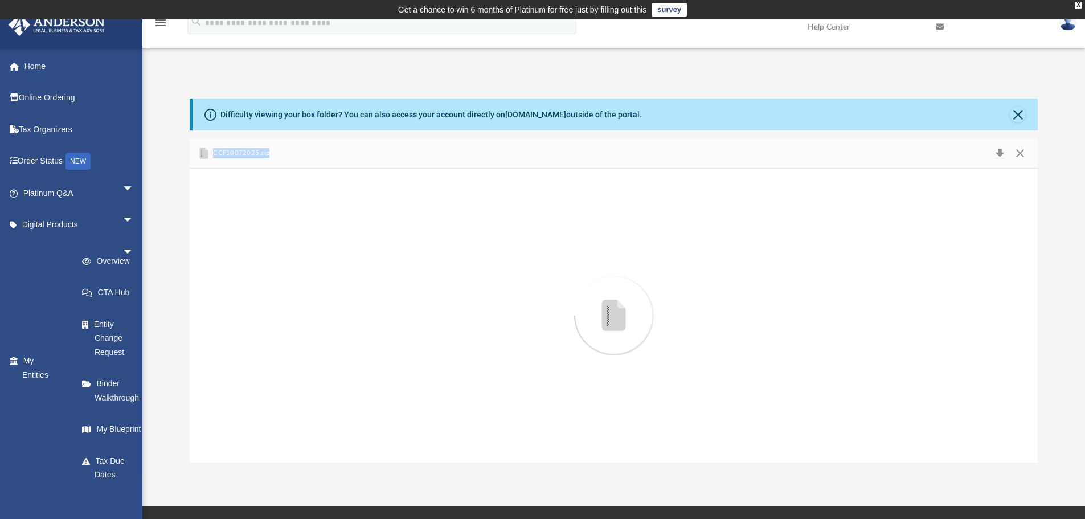  What do you see at coordinates (110, 467) in the screenshot?
I see `a: Tax Due Dates` at bounding box center [110, 467].